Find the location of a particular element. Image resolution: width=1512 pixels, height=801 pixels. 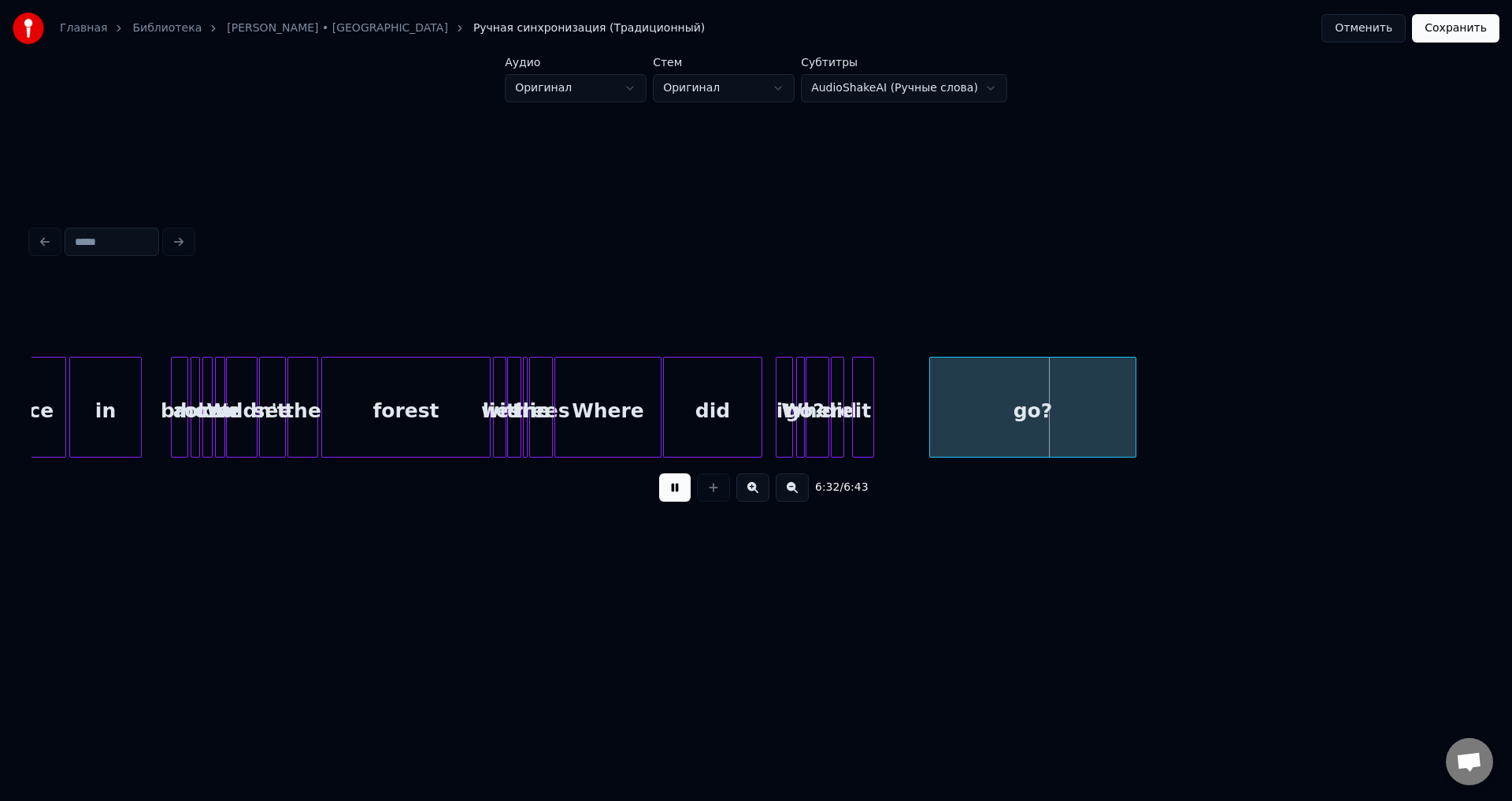

label: Субтитры is located at coordinates (904, 62).